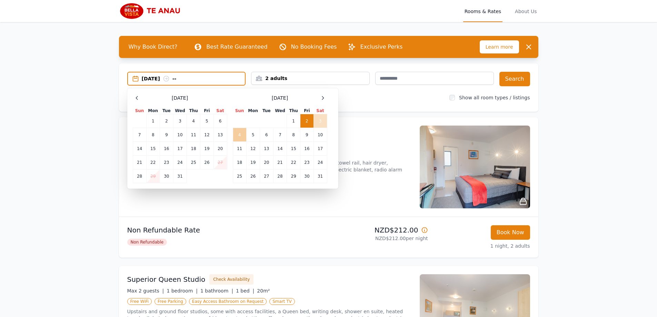  I want to click on button: Search, so click(514, 79).